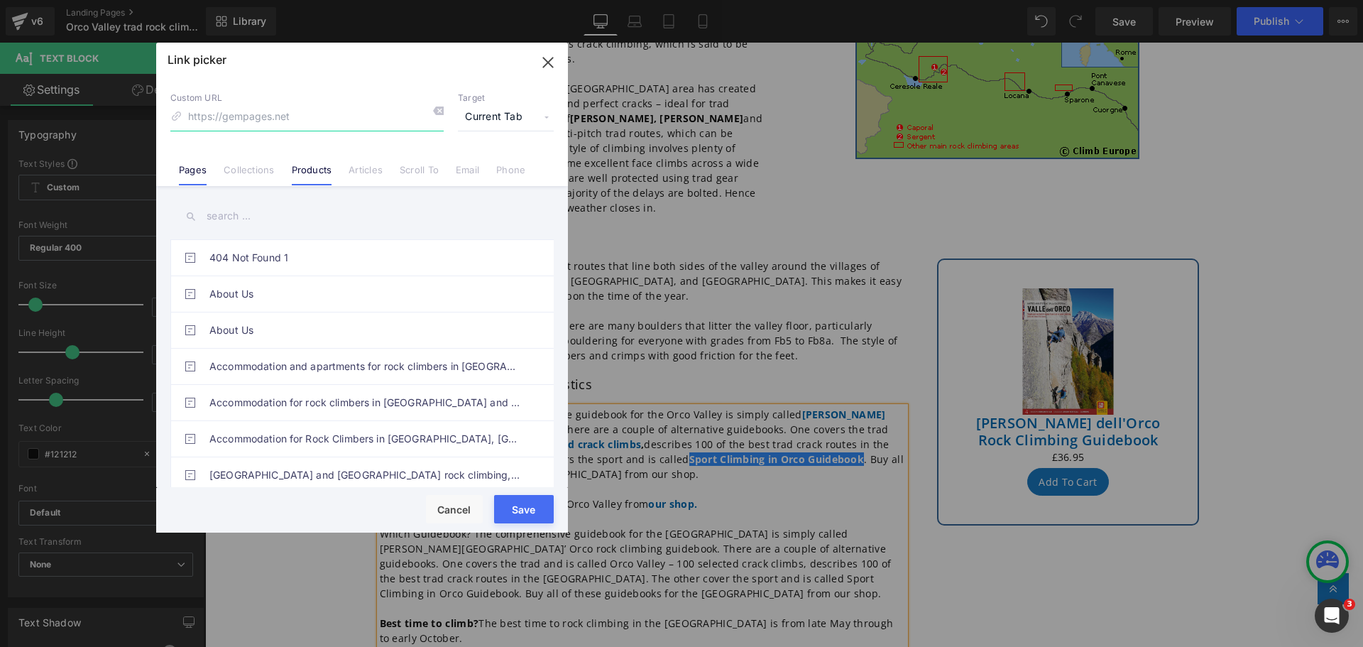 The height and width of the screenshot is (647, 1363). Describe the element at coordinates (863, 414) in the screenshot. I see `span: £36.95` at that location.